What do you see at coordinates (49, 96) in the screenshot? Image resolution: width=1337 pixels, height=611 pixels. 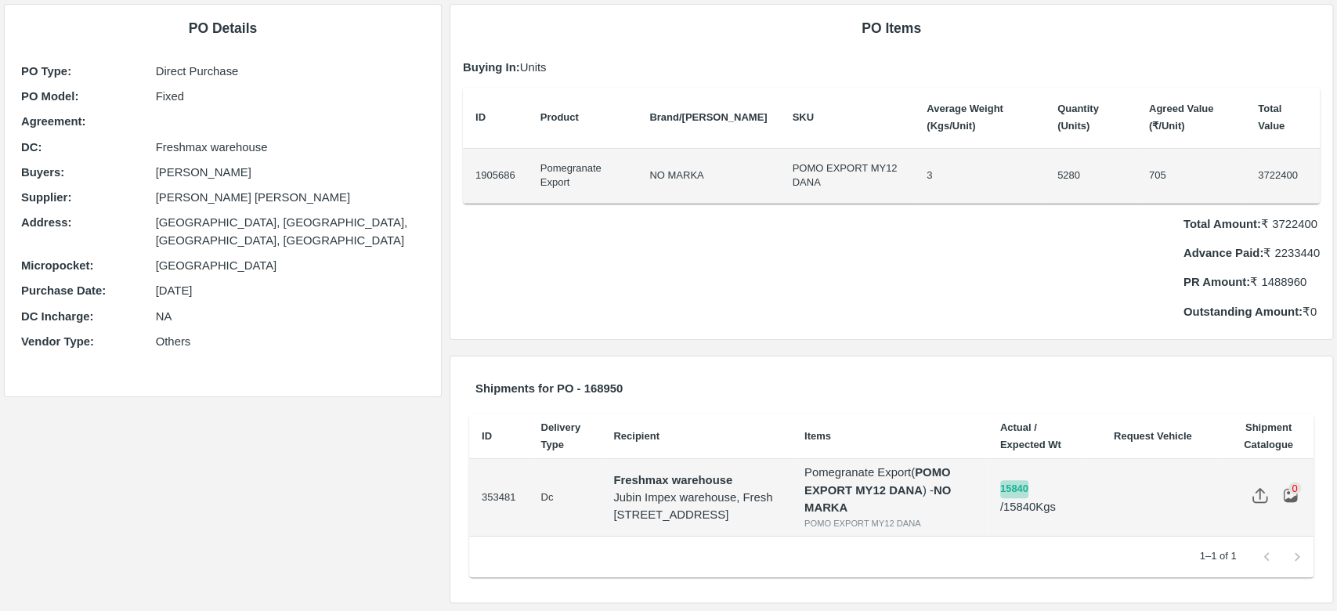 I see `b: PO Model :` at bounding box center [49, 96].